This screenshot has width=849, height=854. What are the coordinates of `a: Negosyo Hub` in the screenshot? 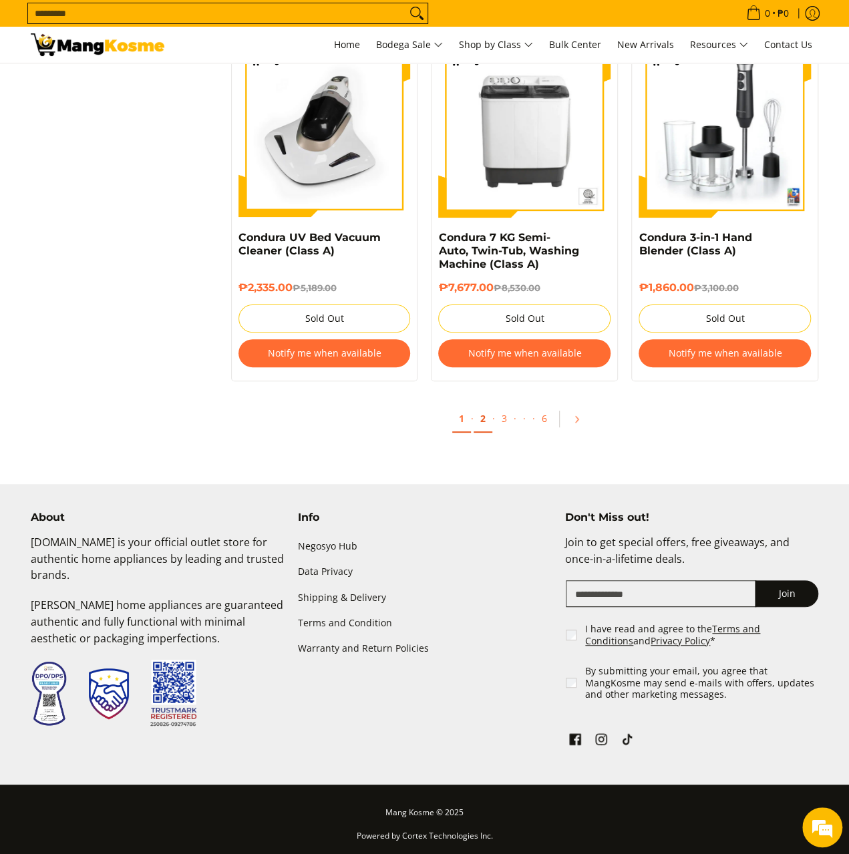 It's located at (425, 547).